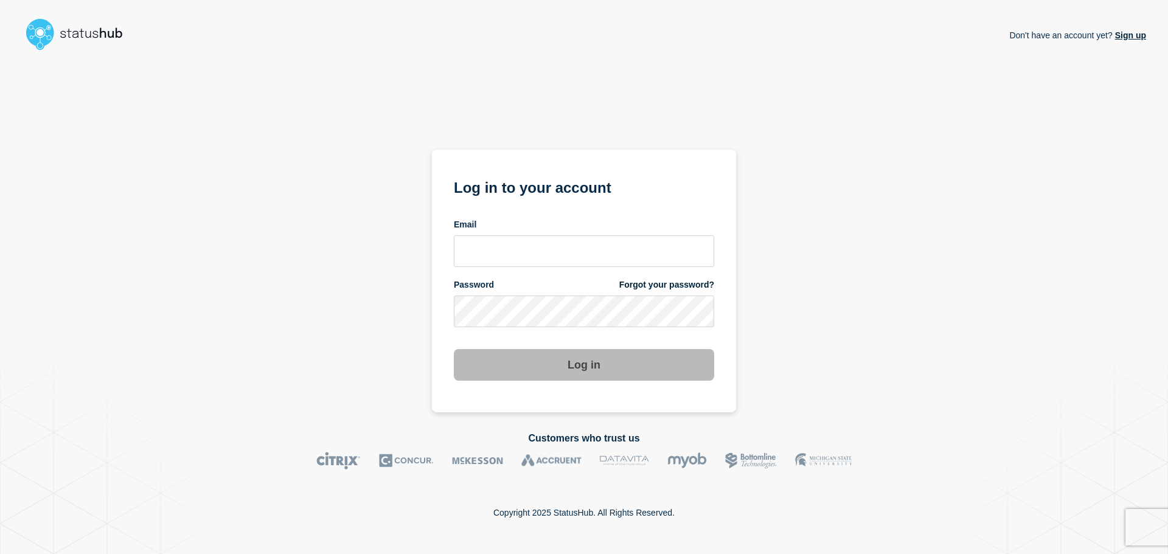 This screenshot has width=1168, height=554. Describe the element at coordinates (584, 365) in the screenshot. I see `button: Log in` at that location.